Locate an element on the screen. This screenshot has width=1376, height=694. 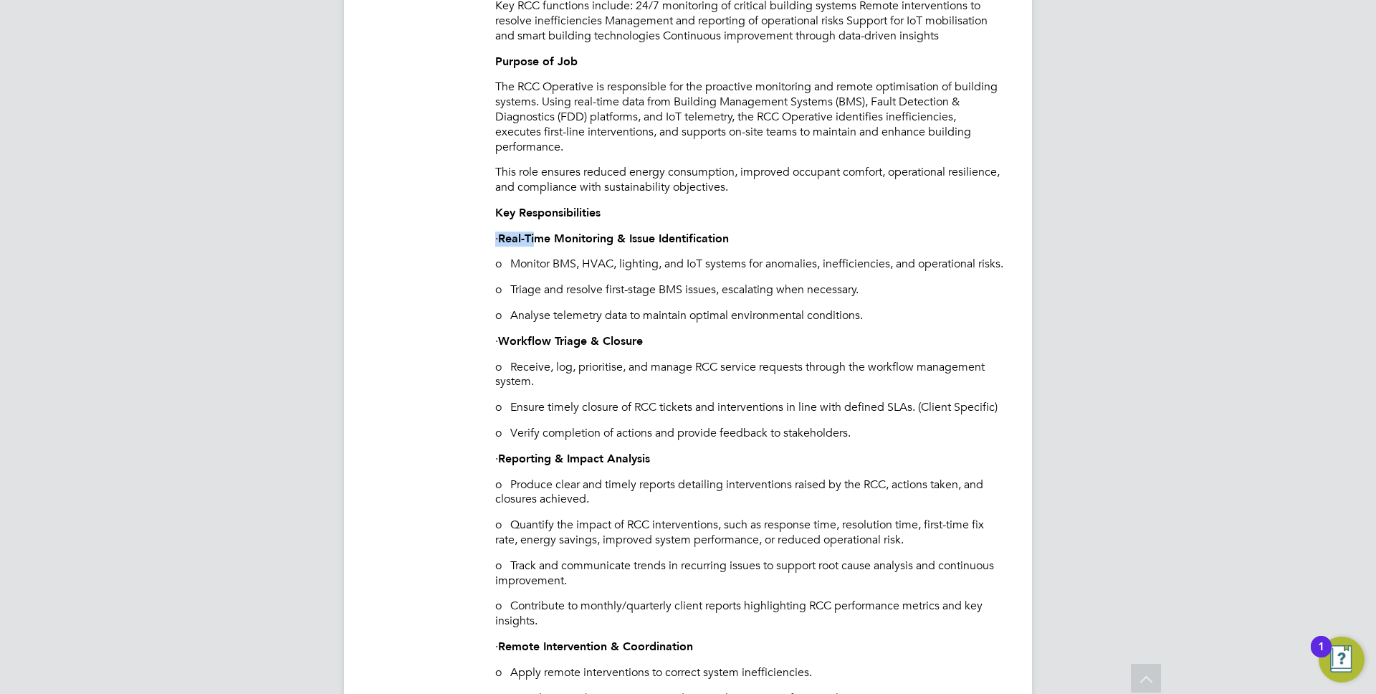
strong: Purpose of Job is located at coordinates (536, 61).